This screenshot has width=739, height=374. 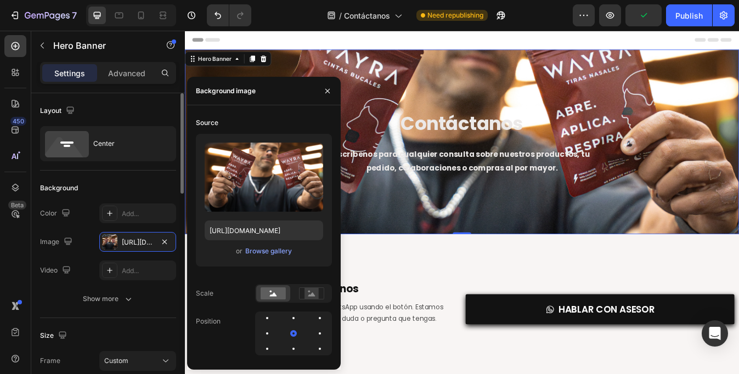 What do you see at coordinates (329, 156) in the screenshot?
I see `p: Escríbenos para cualquier consulta sobre nuestros productos, tu pedido, colaboraciones o compras ...` at bounding box center [329, 156].